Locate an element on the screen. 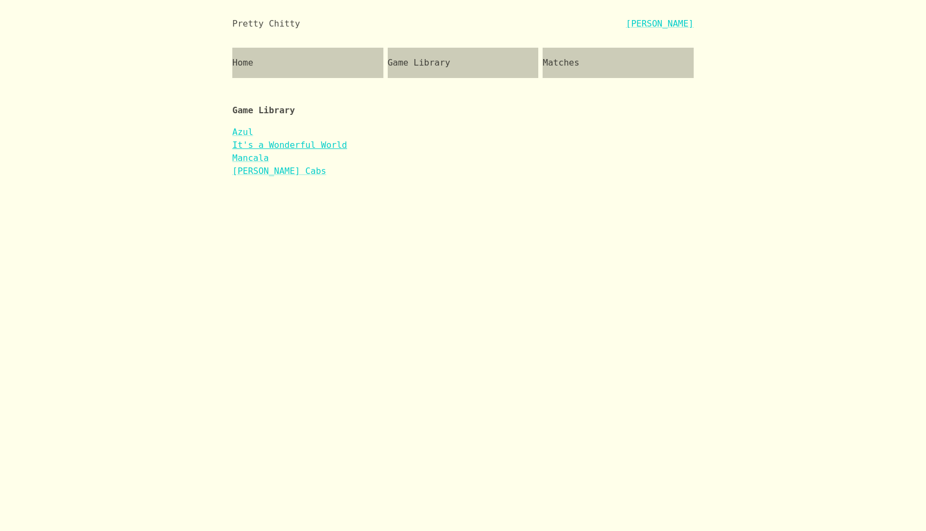 Image resolution: width=926 pixels, height=531 pixels. div: Game Library is located at coordinates (463, 63).